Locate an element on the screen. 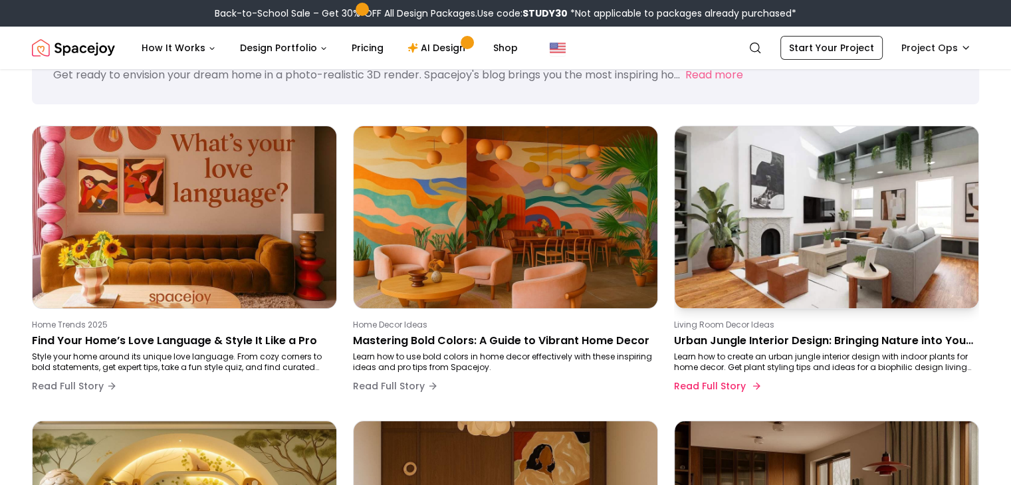 The image size is (1011, 485). button: Design Portfolio is located at coordinates (284, 48).